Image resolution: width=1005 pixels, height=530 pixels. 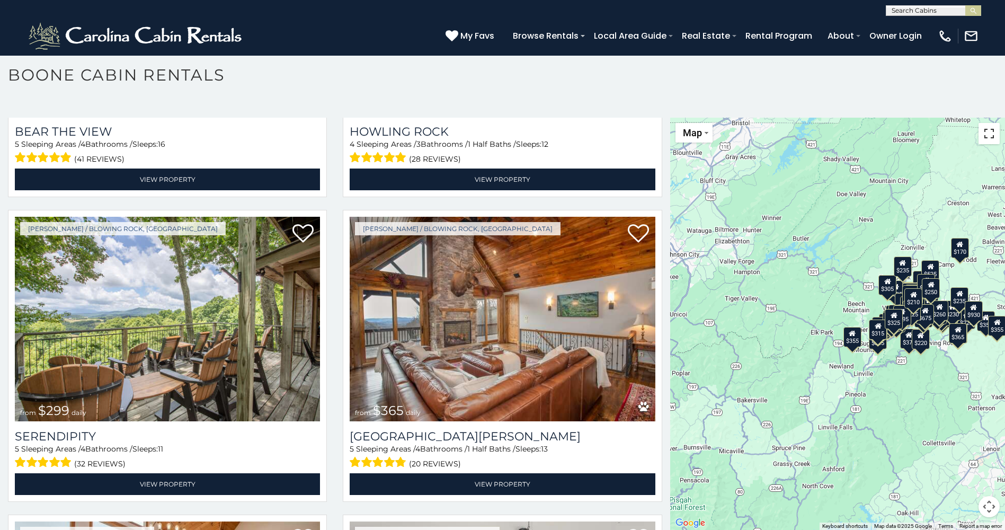 I want to click on a: Open this area in Google Maps (opens a new window), so click(x=690, y=523).